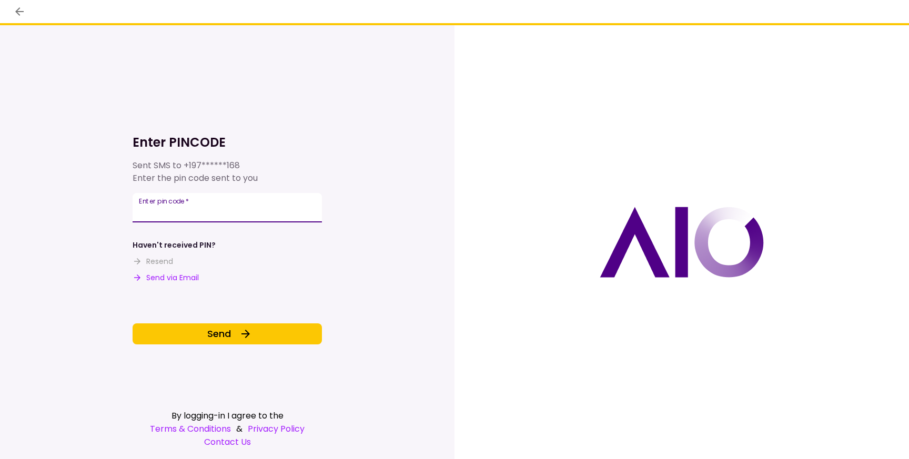 The height and width of the screenshot is (459, 909). I want to click on a: Terms & Conditions, so click(190, 429).